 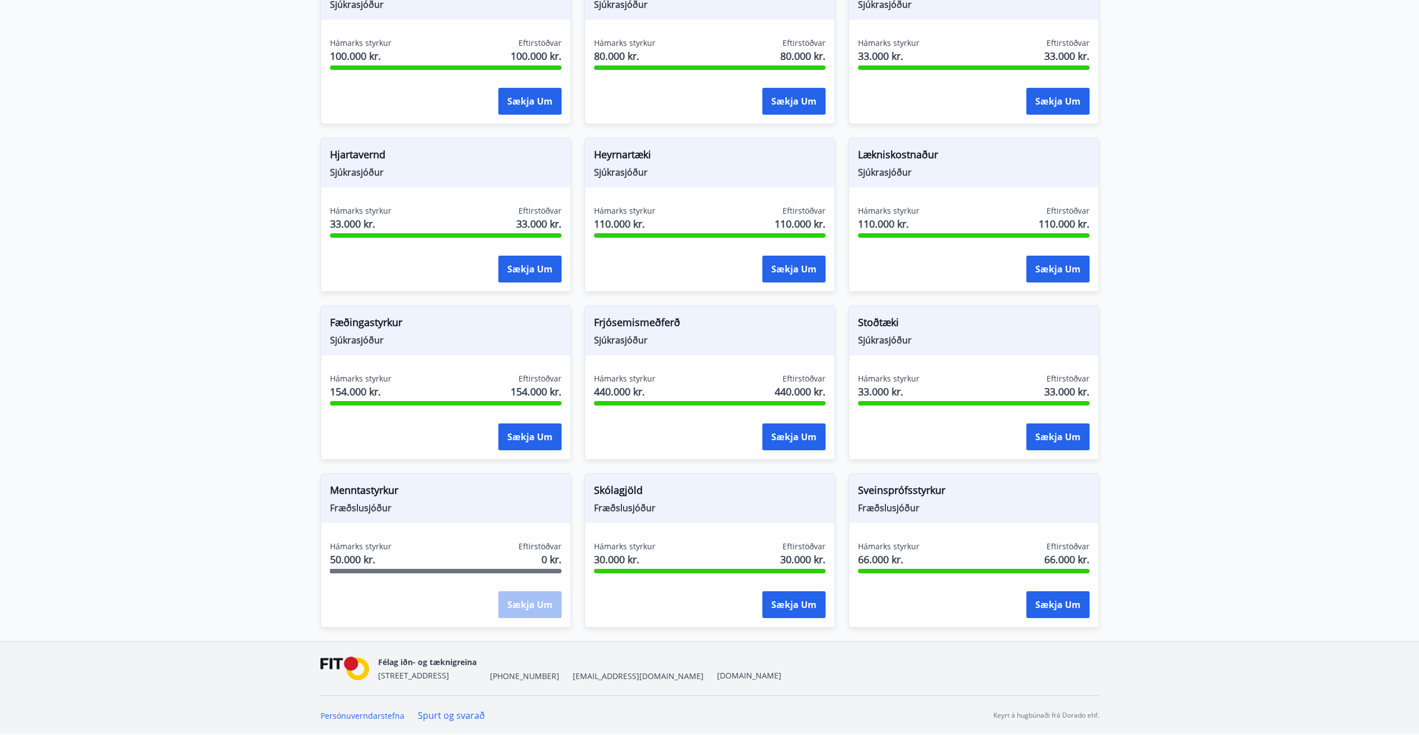 I want to click on span: Menntastyrkur, so click(x=446, y=492).